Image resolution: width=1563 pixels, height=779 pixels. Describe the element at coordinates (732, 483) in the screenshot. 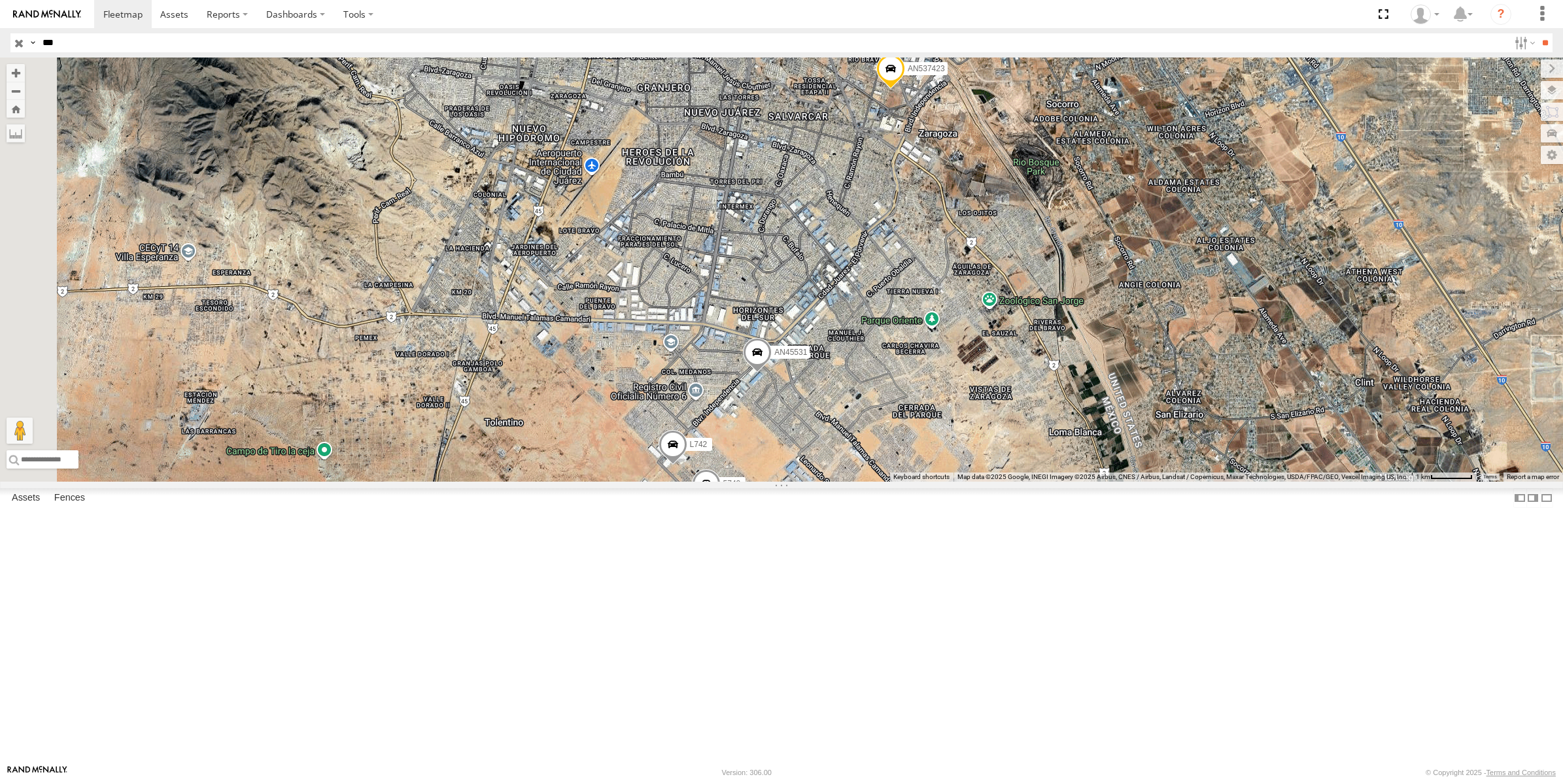

I see `span: 5742` at that location.